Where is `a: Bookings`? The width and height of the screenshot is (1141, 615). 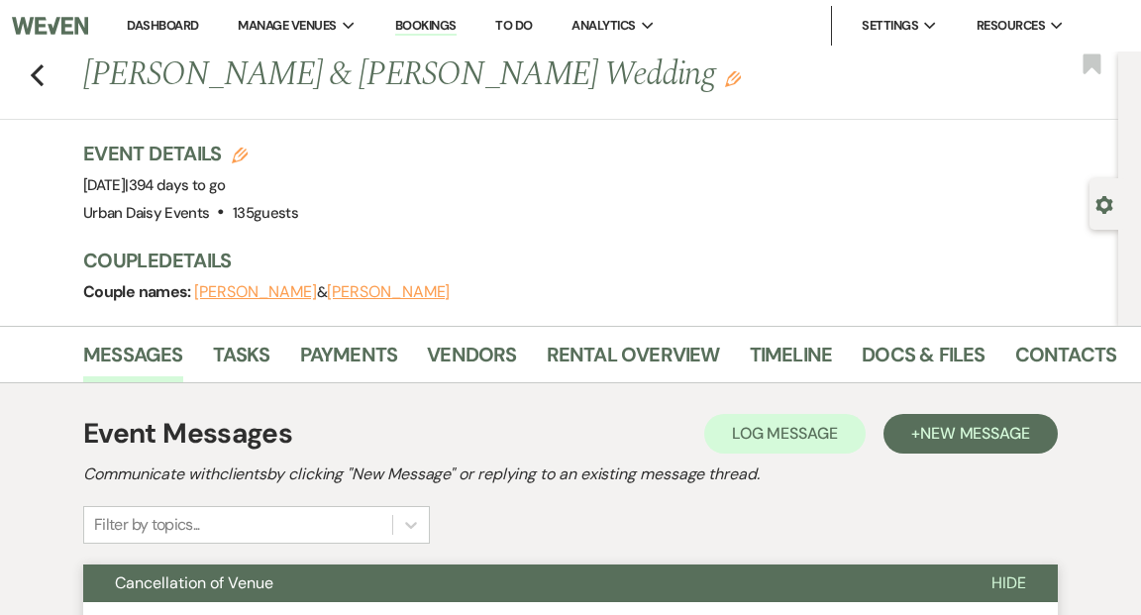
a: Bookings is located at coordinates (426, 26).